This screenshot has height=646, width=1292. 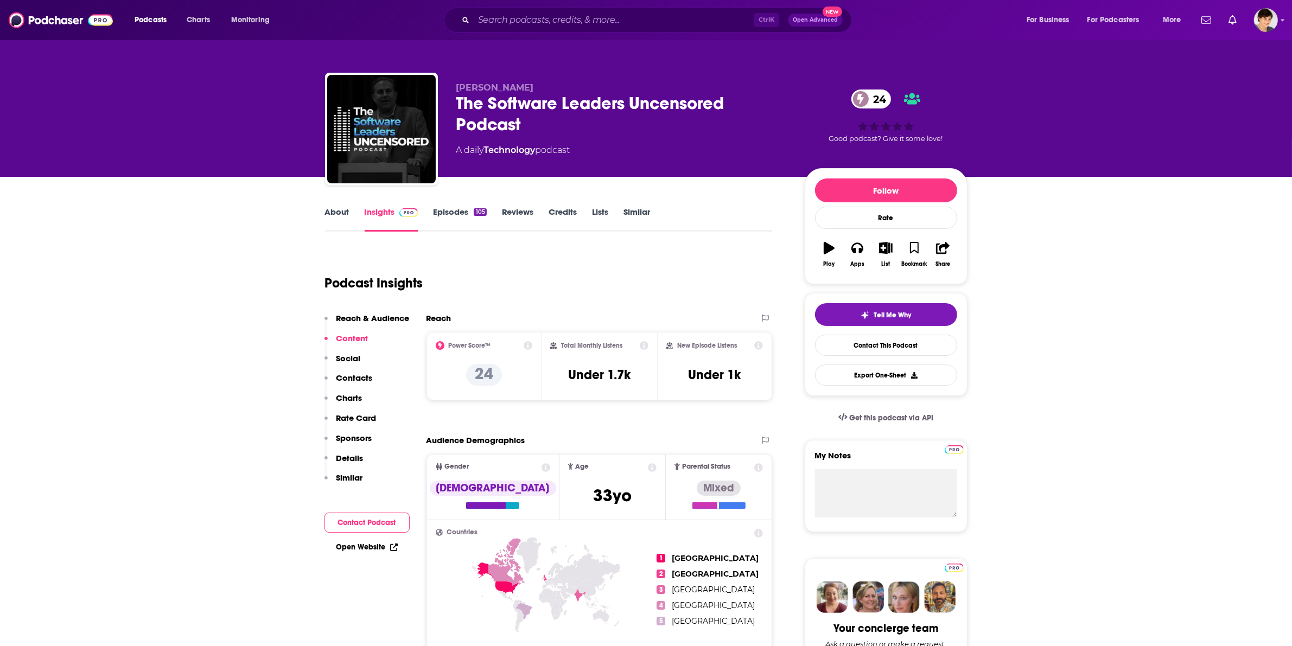 I want to click on a: Charts, so click(x=198, y=20).